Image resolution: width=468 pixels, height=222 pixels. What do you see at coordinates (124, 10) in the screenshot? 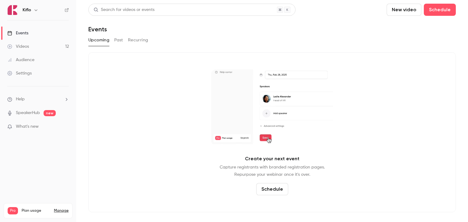
I see `div: Search for videos or events` at bounding box center [124, 10].